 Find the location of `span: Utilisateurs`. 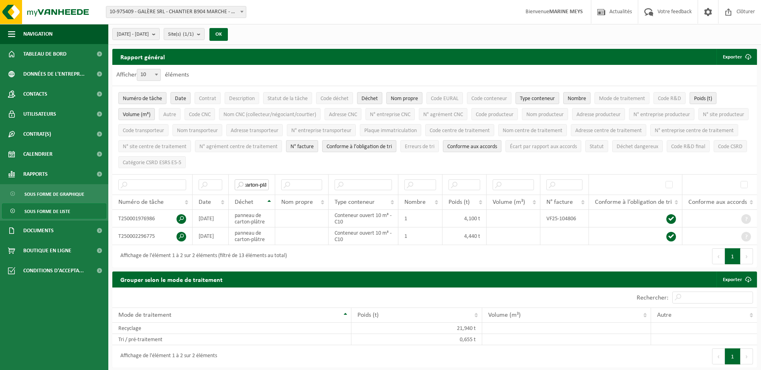

span: Utilisateurs is located at coordinates (40, 114).